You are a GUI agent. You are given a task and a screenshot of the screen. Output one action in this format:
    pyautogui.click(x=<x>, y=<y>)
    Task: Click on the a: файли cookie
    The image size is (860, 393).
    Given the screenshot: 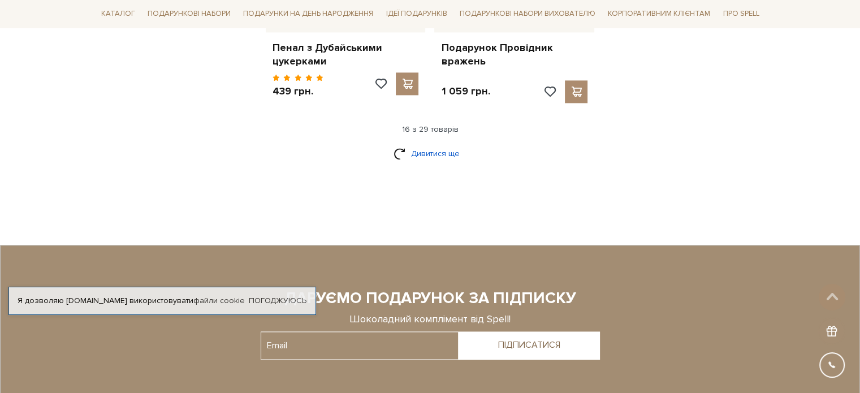 What is the action you would take?
    pyautogui.click(x=219, y=300)
    